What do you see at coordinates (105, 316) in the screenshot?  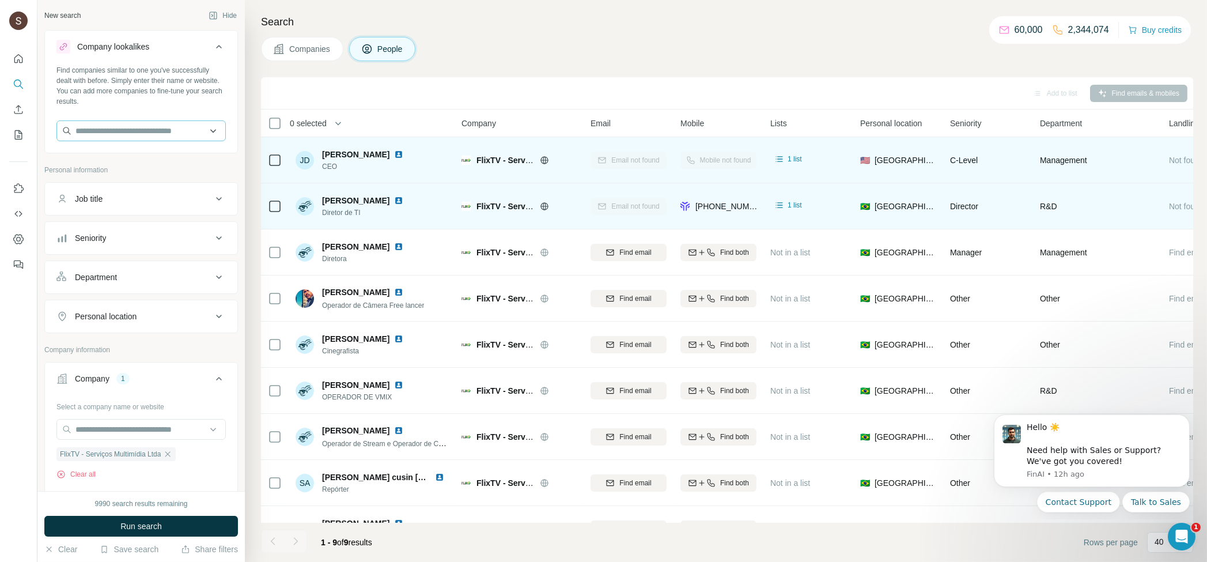 I see `div: Personal location` at bounding box center [105, 316].